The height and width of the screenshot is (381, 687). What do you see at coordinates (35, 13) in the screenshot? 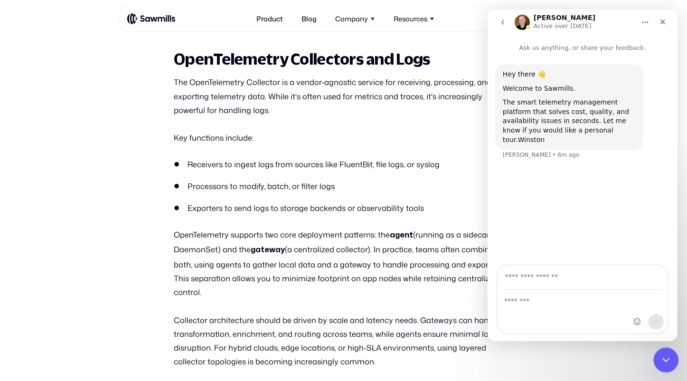
I see `img: Profile image for Winston` at bounding box center [35, 13].